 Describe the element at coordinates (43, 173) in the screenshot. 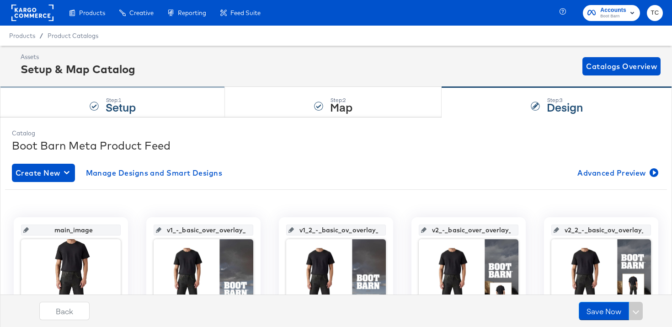

I see `span: Create New` at that location.